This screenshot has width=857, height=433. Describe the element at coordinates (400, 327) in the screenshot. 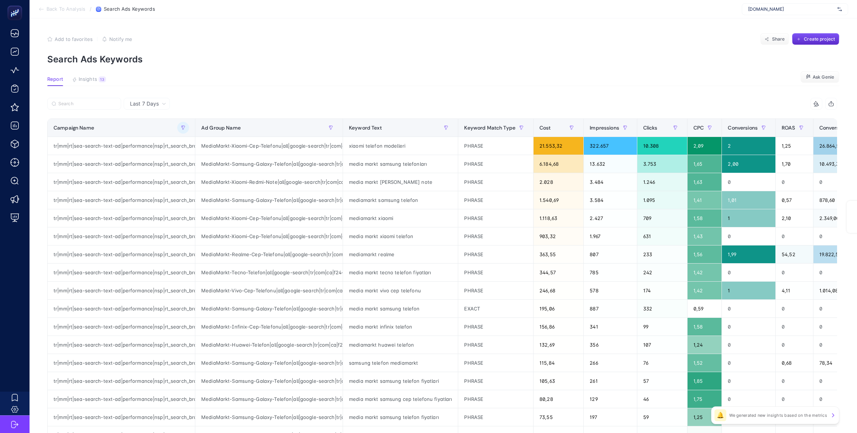

I see `div: media markt infinix telefon` at that location.